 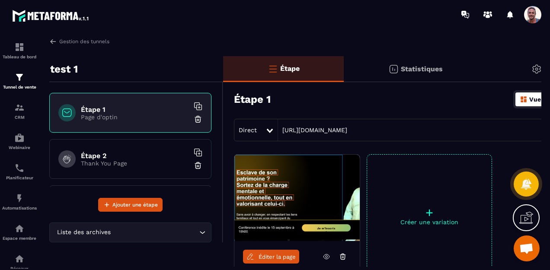 What do you see at coordinates (19, 232) in the screenshot?
I see `a: automationsautomationsEspace membre` at bounding box center [19, 232].